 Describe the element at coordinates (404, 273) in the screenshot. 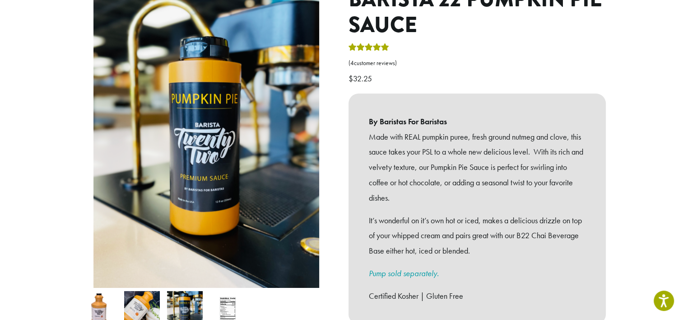

I see `a: Pump sold separately.` at that location.